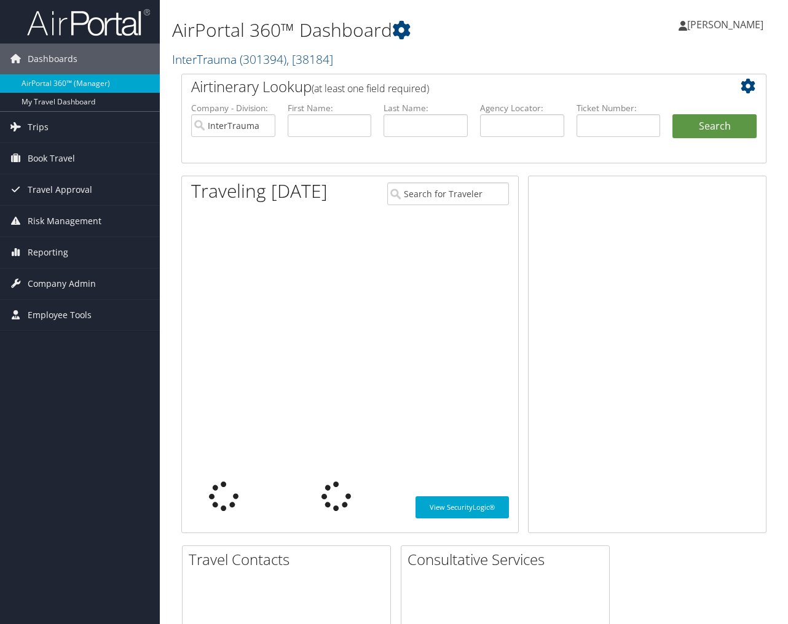 This screenshot has height=624, width=788. What do you see at coordinates (462, 508) in the screenshot?
I see `a: View SecurityLogic®` at bounding box center [462, 508].